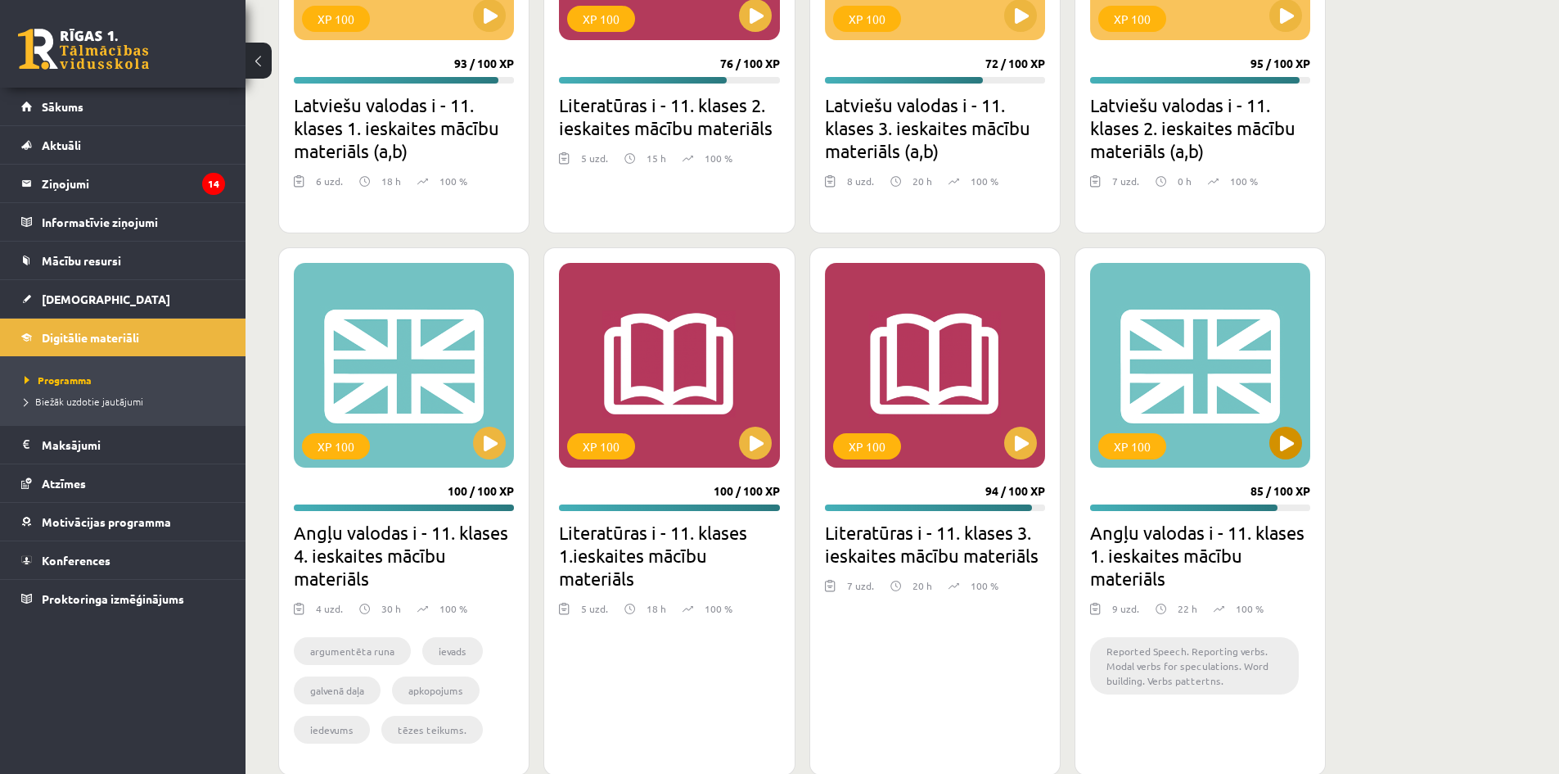 This screenshot has width=1559, height=774. Describe the element at coordinates (1194, 665) in the screenshot. I see `li: Reported Speech. Reporting verbs. Modal verbs for speculations. Word building. Verbs pattertns.` at that location.